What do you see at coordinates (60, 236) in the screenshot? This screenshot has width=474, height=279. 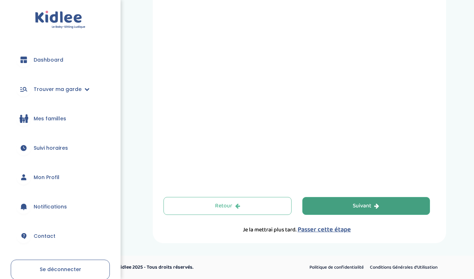 I see `a: Contact` at bounding box center [60, 236].